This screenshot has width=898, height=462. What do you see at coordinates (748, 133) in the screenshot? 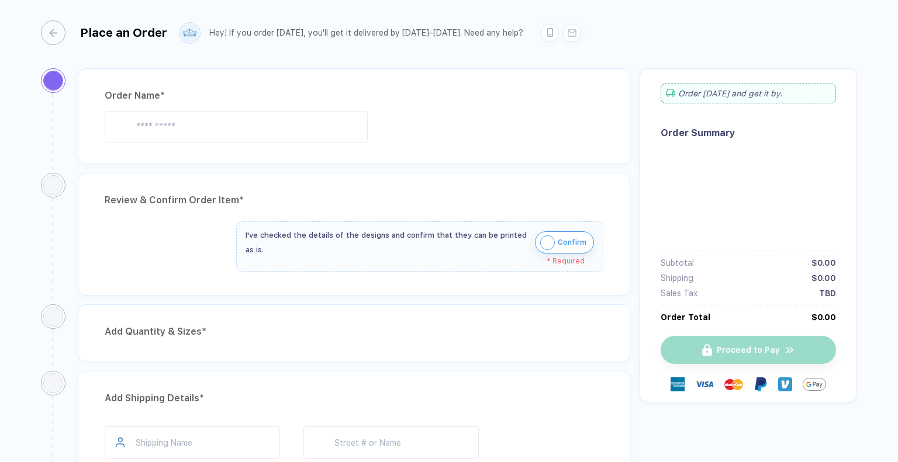
I see `div: Order Summary` at bounding box center [748, 133].